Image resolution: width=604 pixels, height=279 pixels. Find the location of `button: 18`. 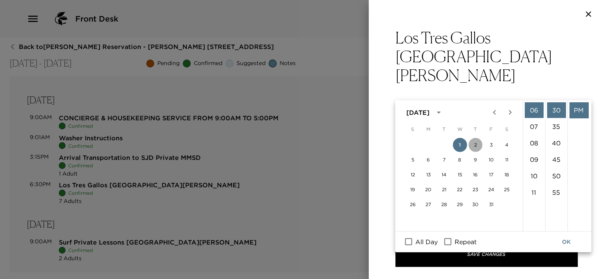

button: 18 is located at coordinates (507, 175).